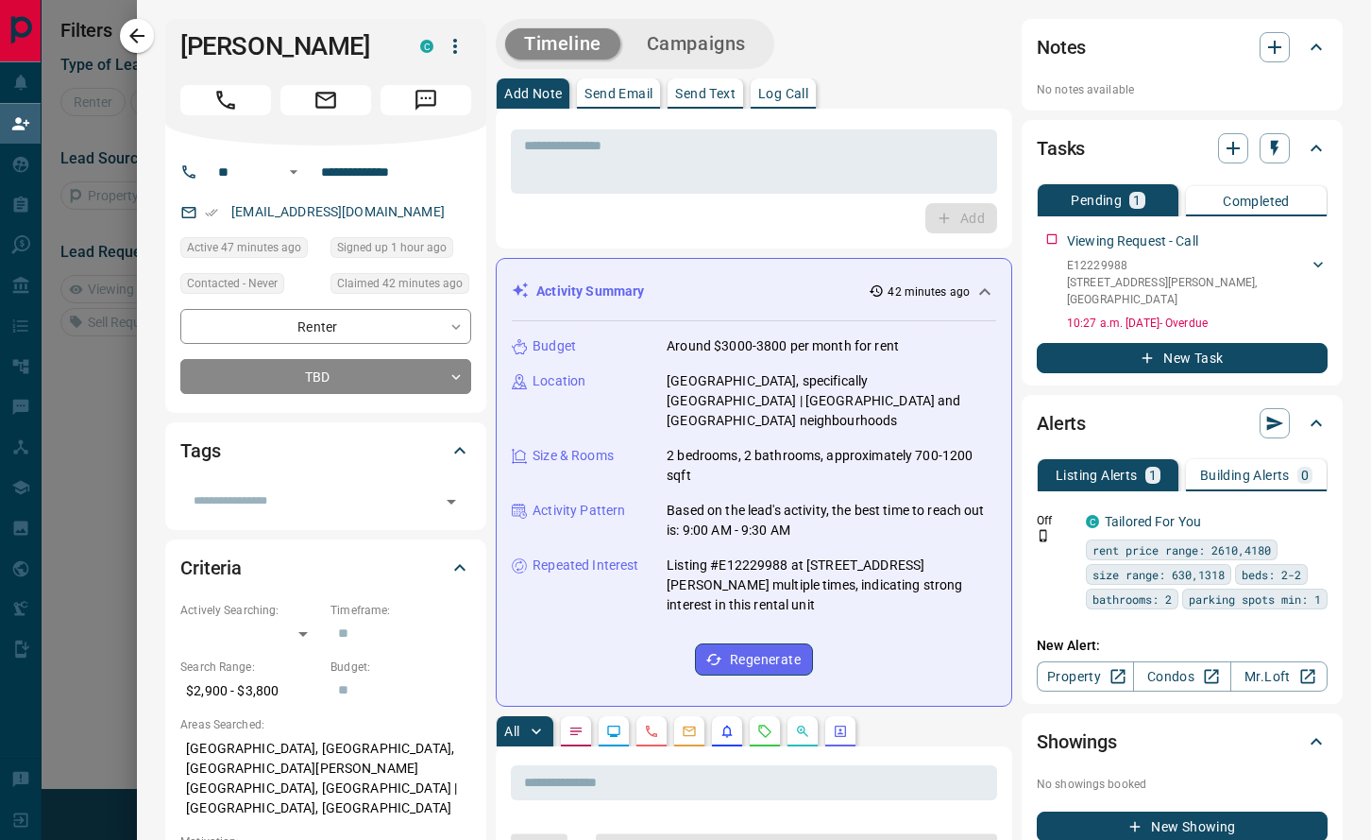 The height and width of the screenshot is (840, 1371). What do you see at coordinates (1096, 475) in the screenshot?
I see `p: Listing Alerts` at bounding box center [1096, 475].